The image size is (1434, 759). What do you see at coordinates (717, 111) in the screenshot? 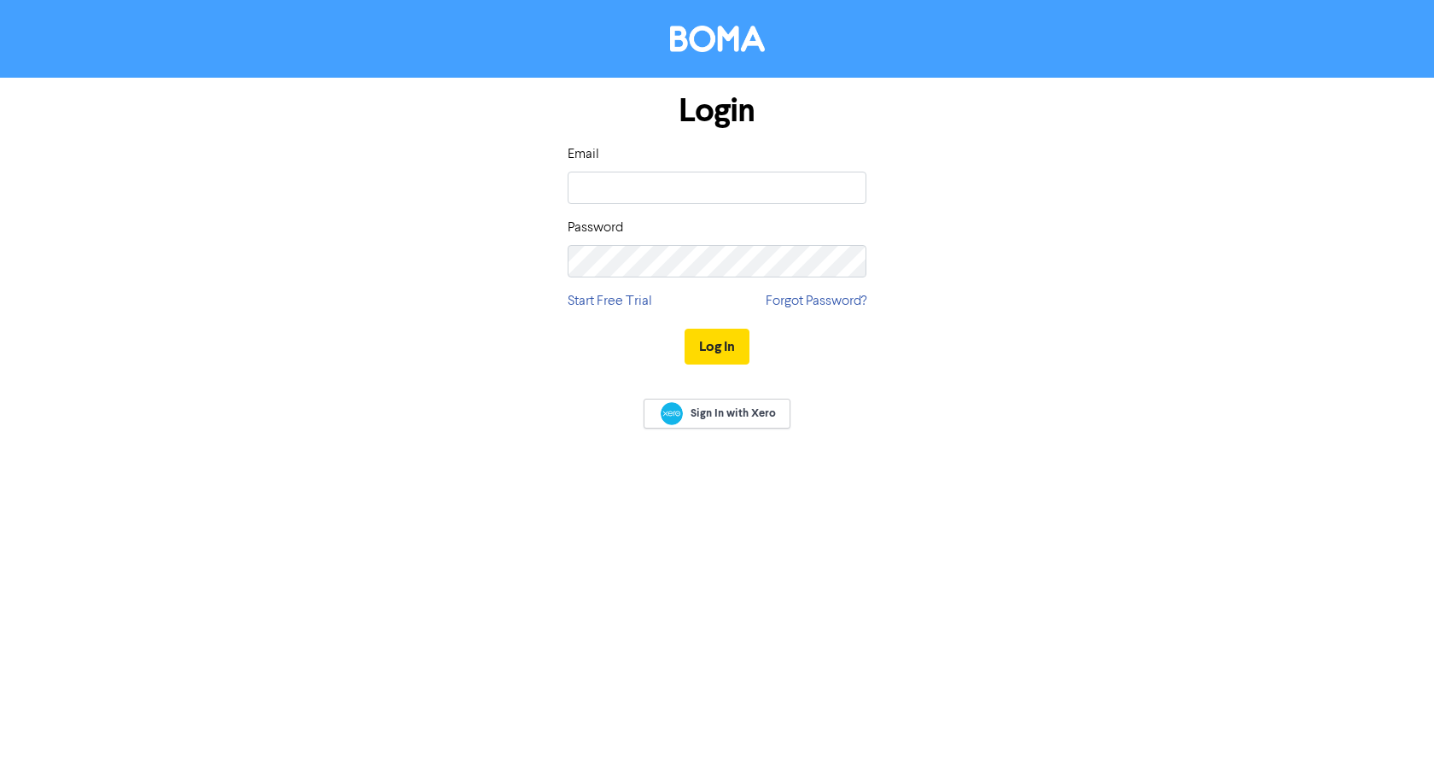
I see `h1: Login` at bounding box center [717, 111].